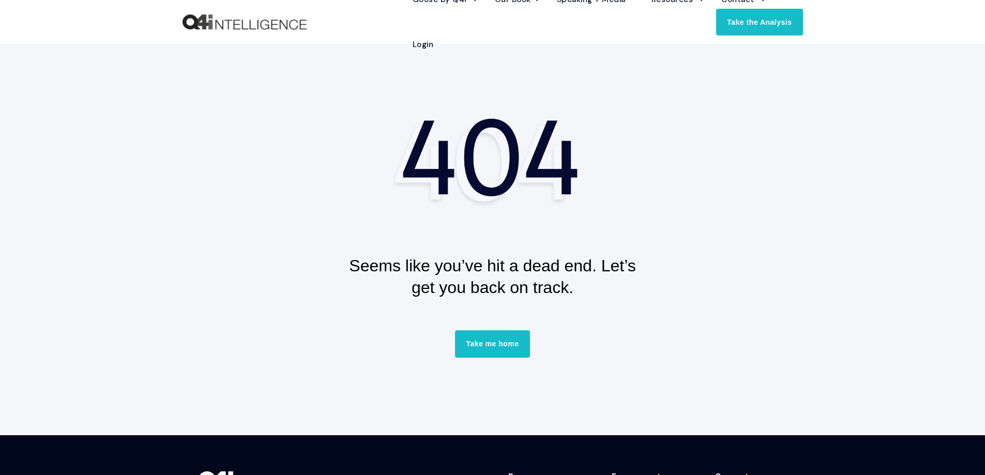  I want to click on a: Back to Home, so click(245, 22).